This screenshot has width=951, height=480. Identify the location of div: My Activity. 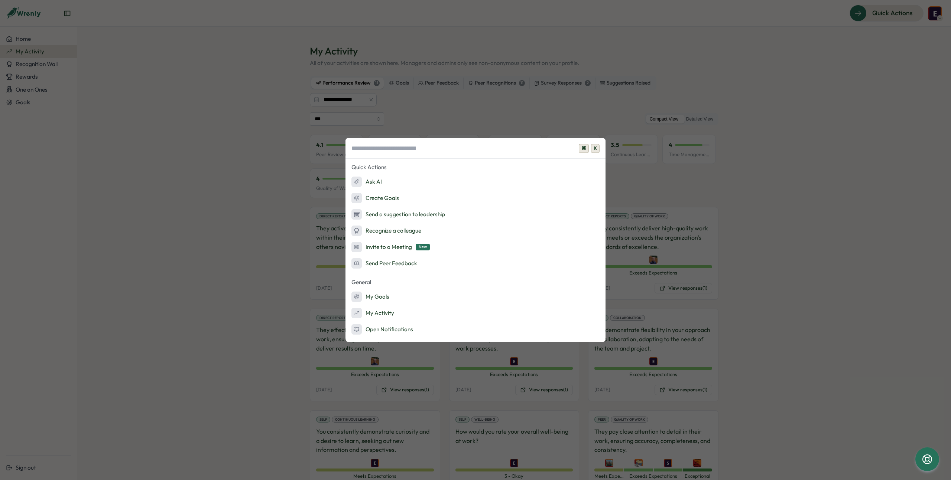
(372, 313).